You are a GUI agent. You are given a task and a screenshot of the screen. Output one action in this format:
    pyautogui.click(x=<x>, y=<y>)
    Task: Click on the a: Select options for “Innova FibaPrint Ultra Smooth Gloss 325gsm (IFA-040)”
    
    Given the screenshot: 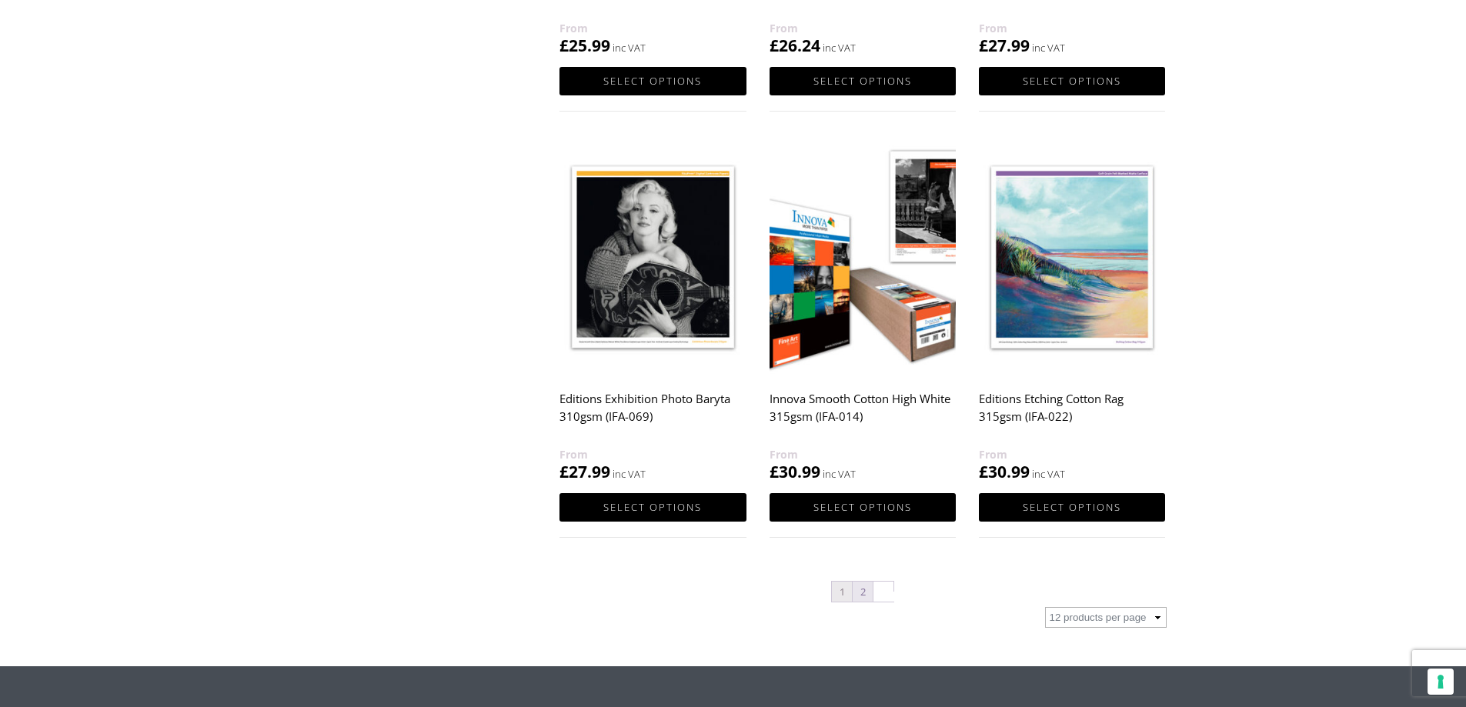 What is the action you would take?
    pyautogui.click(x=653, y=81)
    